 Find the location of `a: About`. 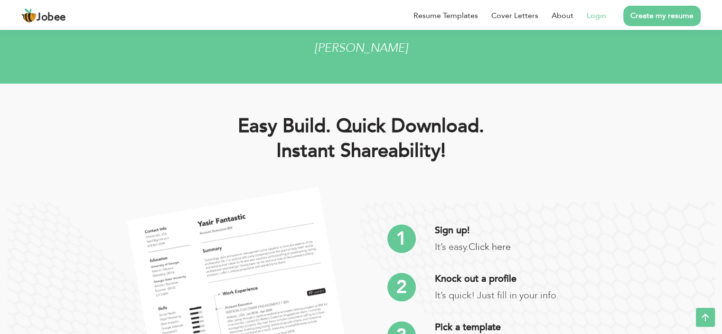

a: About is located at coordinates (563, 16).